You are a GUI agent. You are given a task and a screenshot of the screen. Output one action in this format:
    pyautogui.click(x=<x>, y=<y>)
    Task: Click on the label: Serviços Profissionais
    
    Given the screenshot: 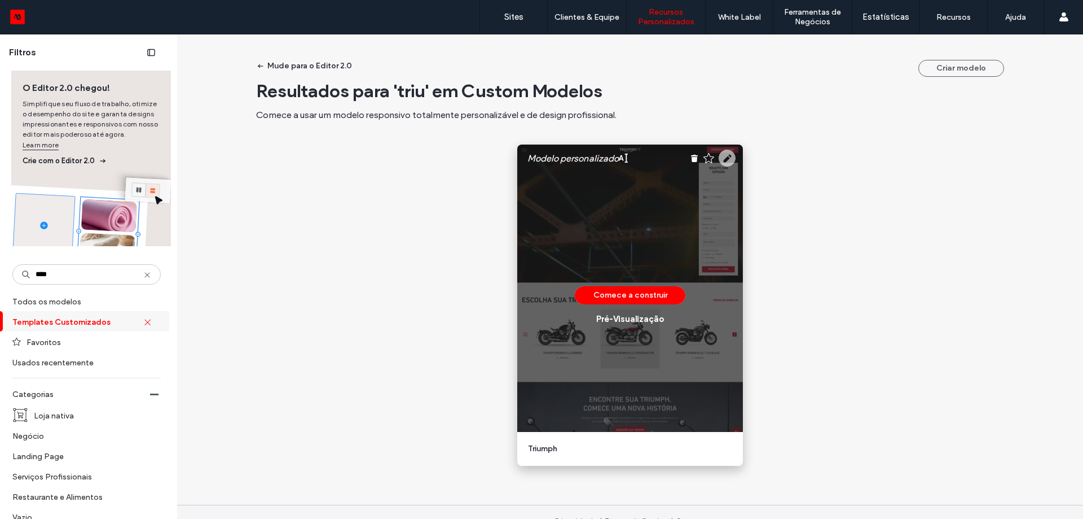 What is the action you would take?
    pyautogui.click(x=82, y=476)
    